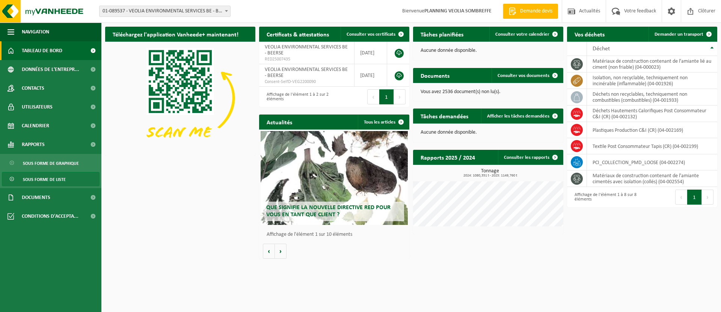  What do you see at coordinates (279, 122) in the screenshot?
I see `h2: Actualités` at bounding box center [279, 122].